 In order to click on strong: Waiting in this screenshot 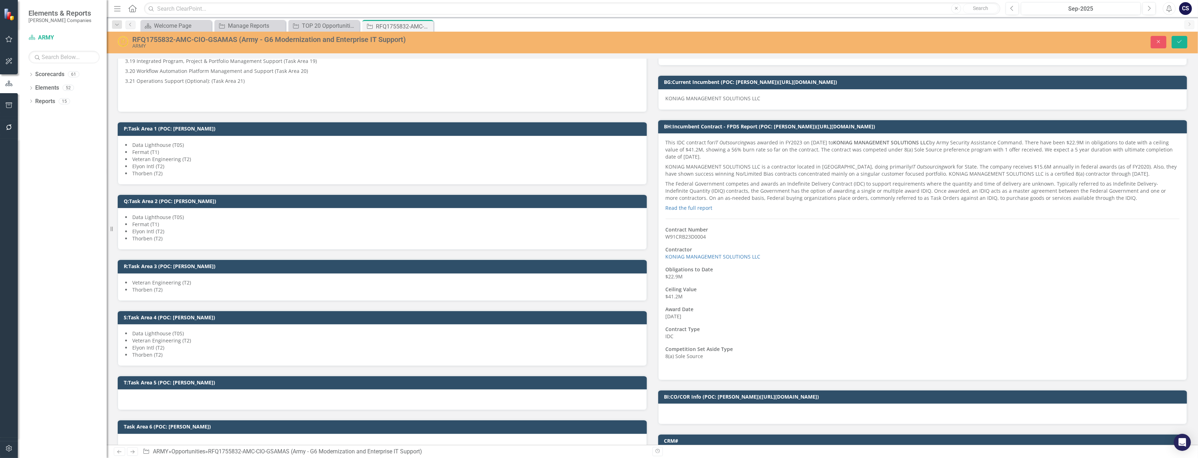, I will do `click(70, 78)`.